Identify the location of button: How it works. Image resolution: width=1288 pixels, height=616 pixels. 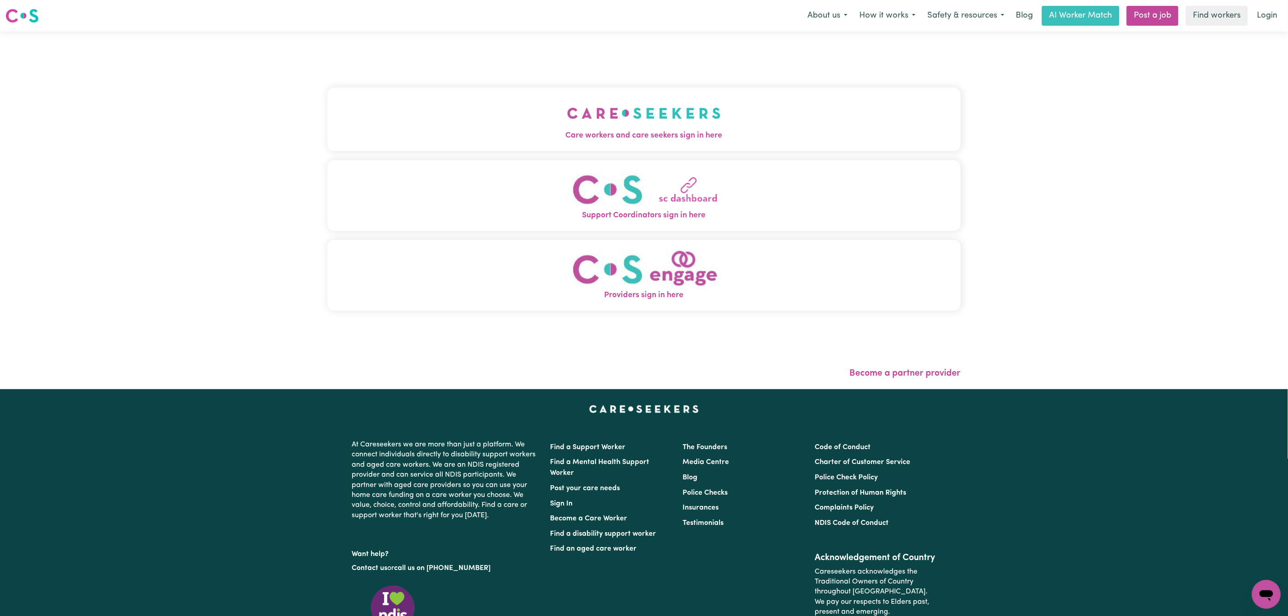
(887, 16).